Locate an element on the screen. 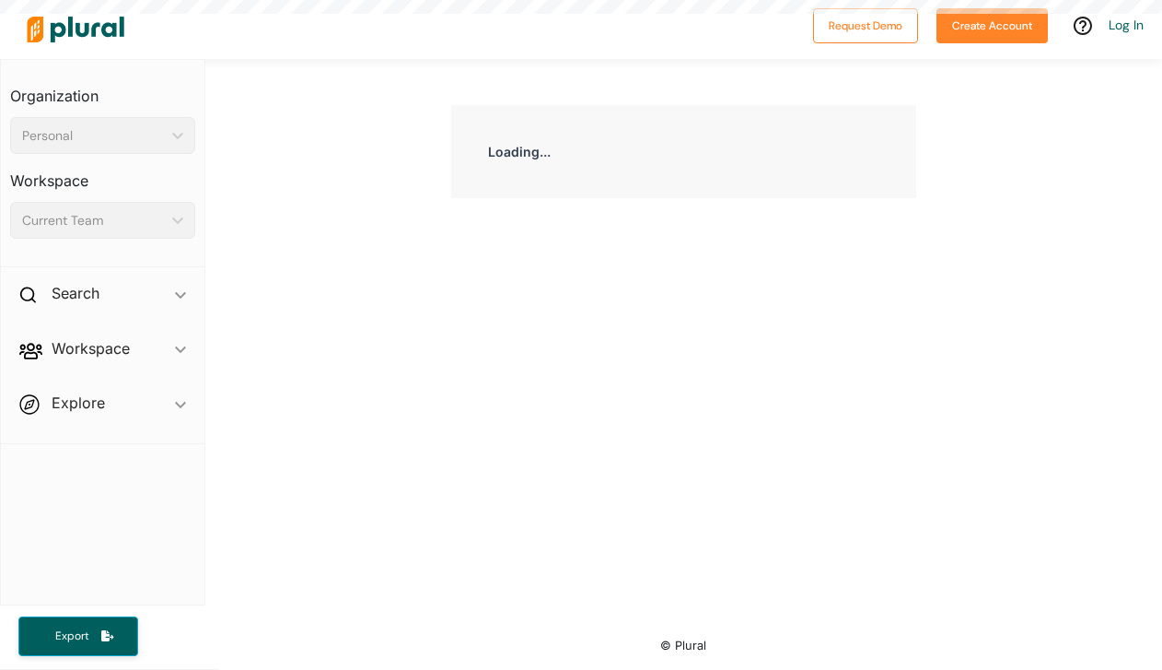 This screenshot has width=1162, height=670. div: Loading... is located at coordinates (683, 151).